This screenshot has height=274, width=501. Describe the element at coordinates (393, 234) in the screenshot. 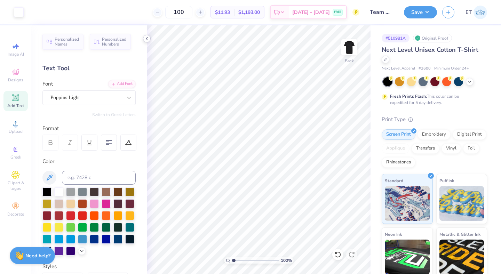

I see `span: Neon Ink` at that location.